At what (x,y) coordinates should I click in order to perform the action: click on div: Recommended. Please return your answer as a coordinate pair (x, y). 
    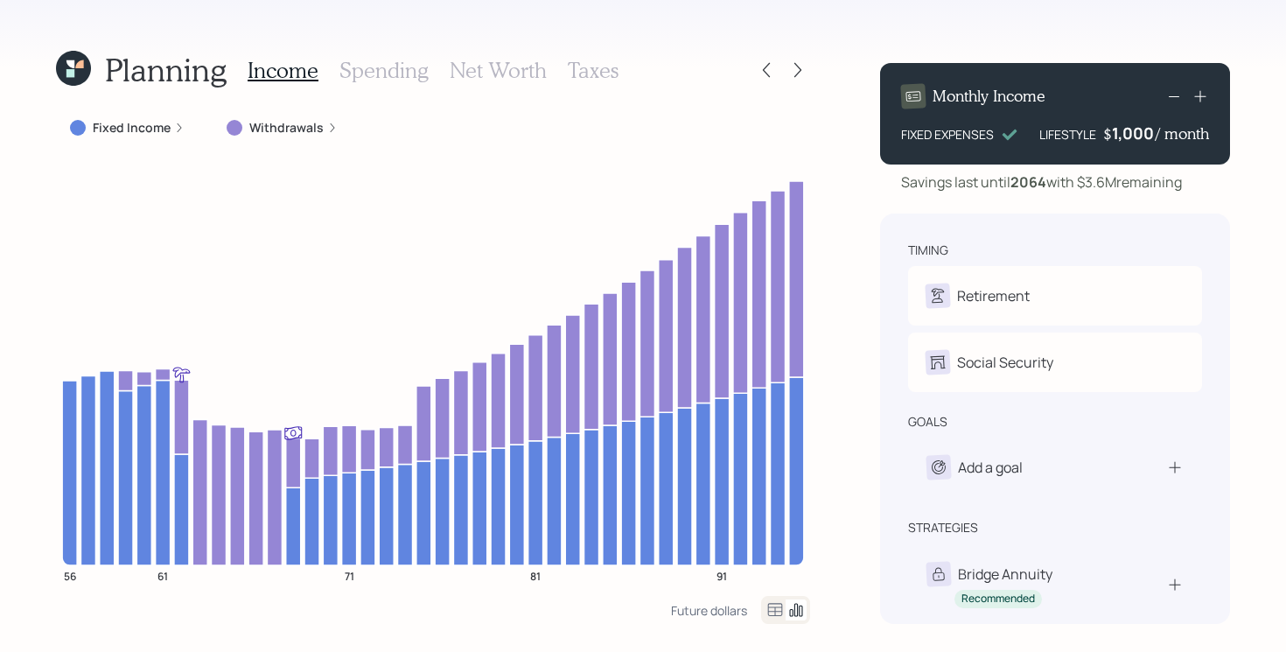
    Looking at the image, I should click on (998, 598).